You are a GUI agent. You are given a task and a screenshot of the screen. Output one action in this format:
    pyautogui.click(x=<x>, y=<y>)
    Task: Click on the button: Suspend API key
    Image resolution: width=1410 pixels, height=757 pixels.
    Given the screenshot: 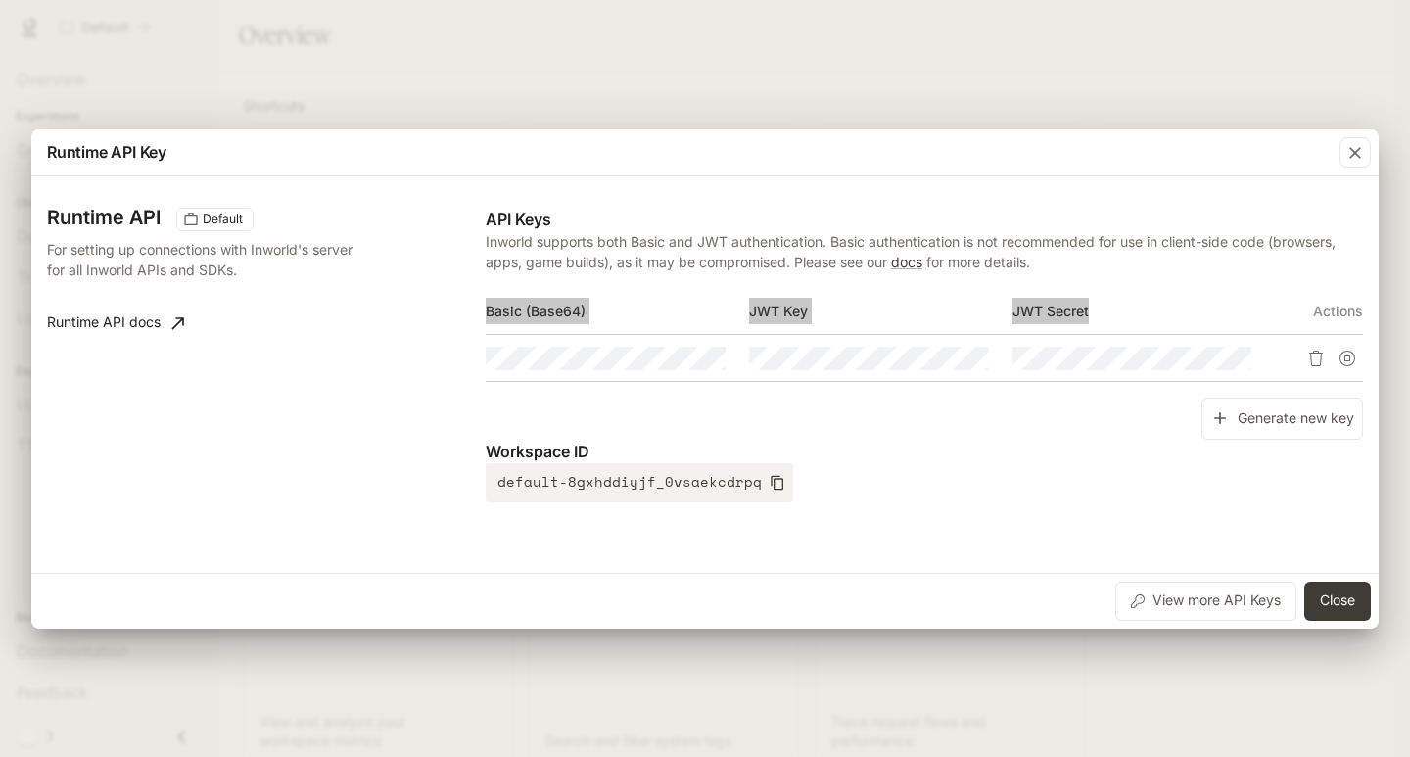 What is the action you would take?
    pyautogui.click(x=1348, y=358)
    